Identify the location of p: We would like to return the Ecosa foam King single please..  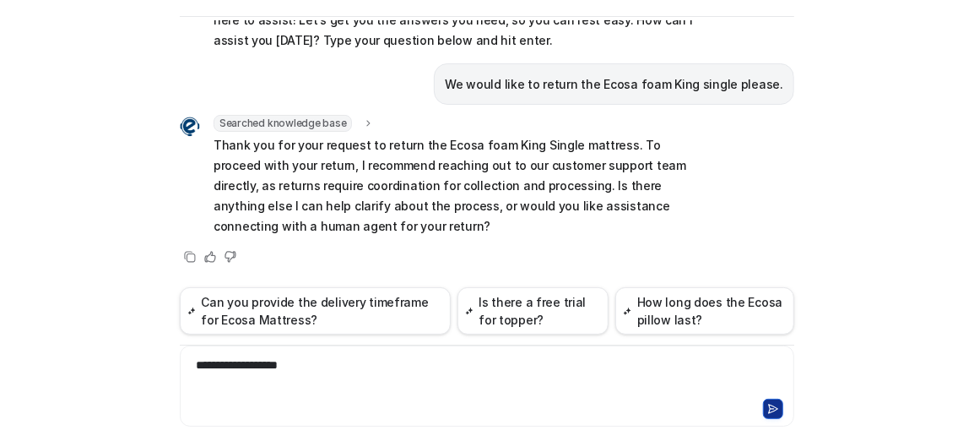
(614, 84).